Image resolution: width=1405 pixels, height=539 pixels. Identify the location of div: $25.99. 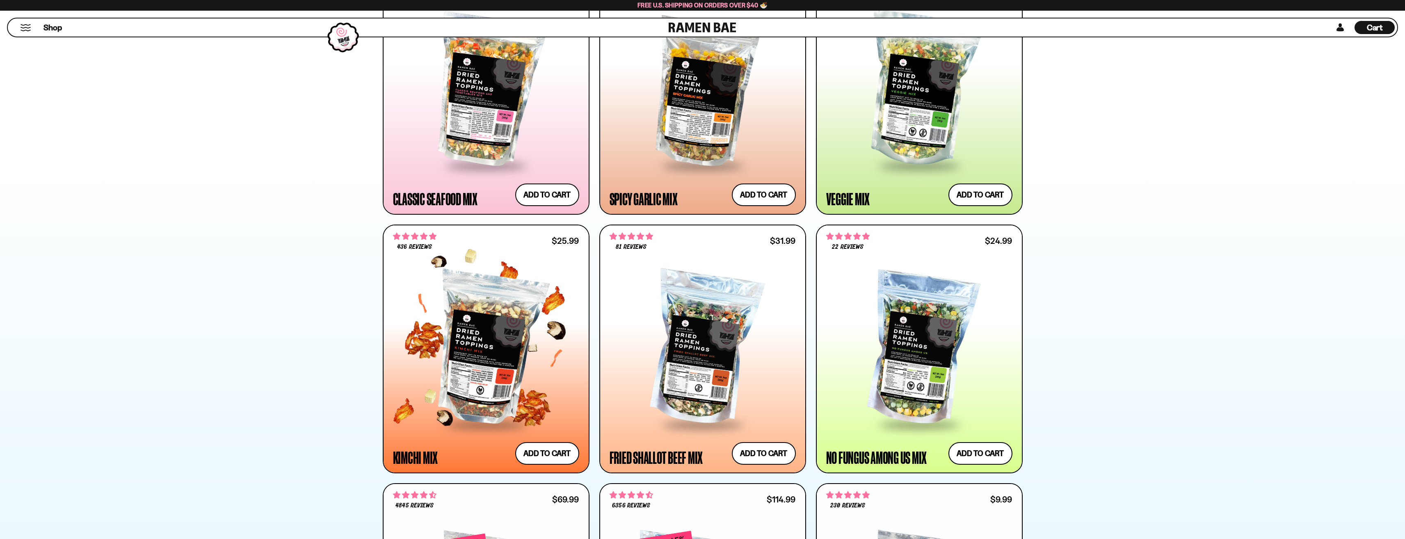
(565, 240).